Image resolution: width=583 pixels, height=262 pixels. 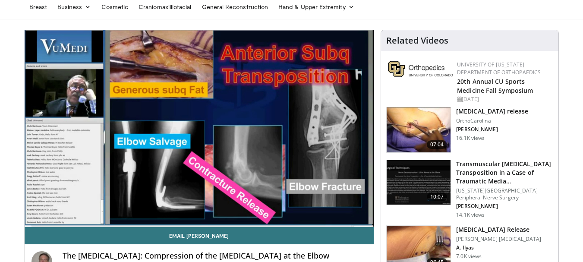 What do you see at coordinates (421, 69) in the screenshot?
I see `img: 355603a8-37da-49b6-856f-e00d7e9307d3.png.150x105_q85_autocrop_double_scale_upscale_version-0.2.png` at bounding box center [421, 69].